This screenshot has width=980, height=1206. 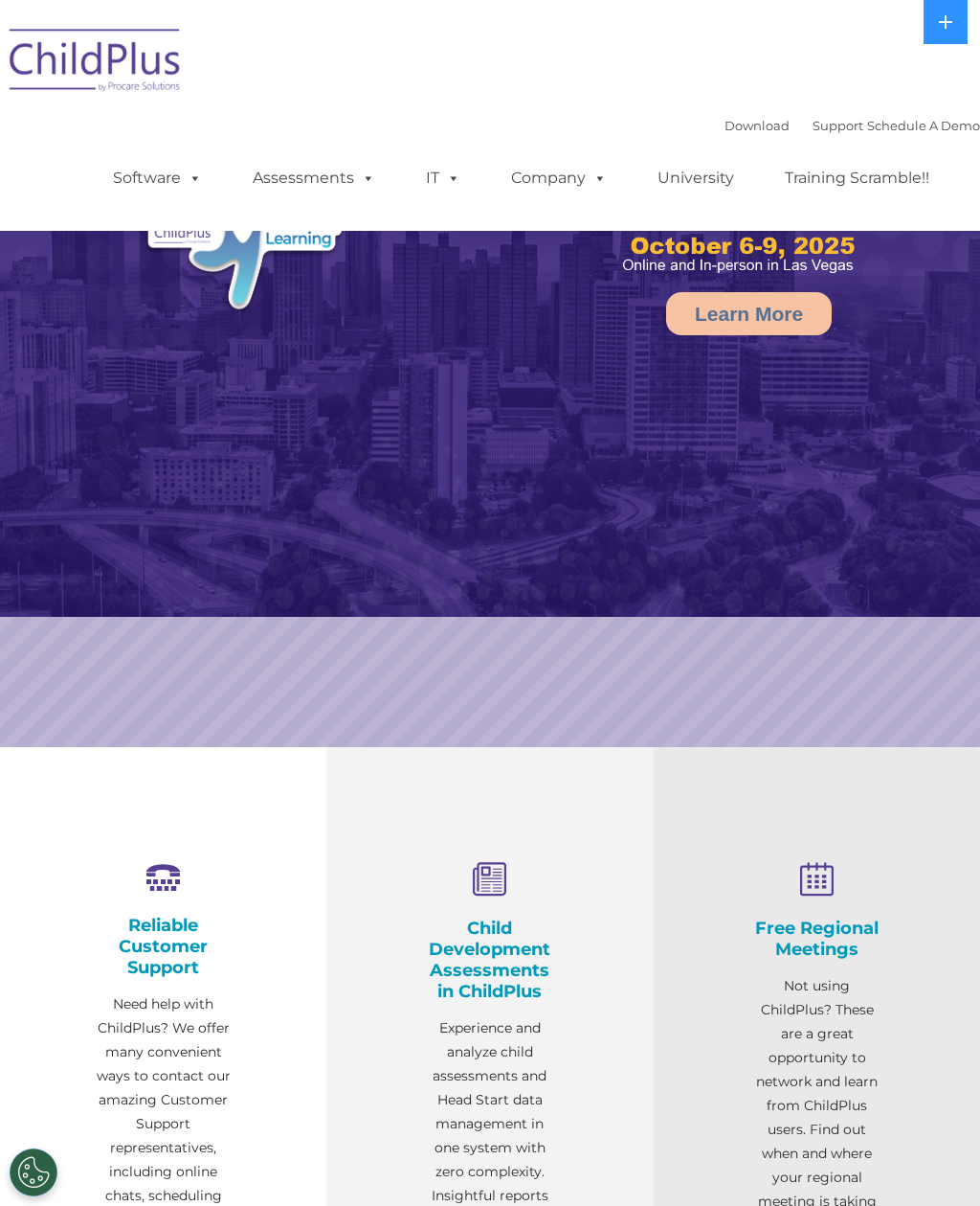 What do you see at coordinates (490, 960) in the screenshot?
I see `h4: Child Development Assessments in ChildPlus` at bounding box center [490, 960].